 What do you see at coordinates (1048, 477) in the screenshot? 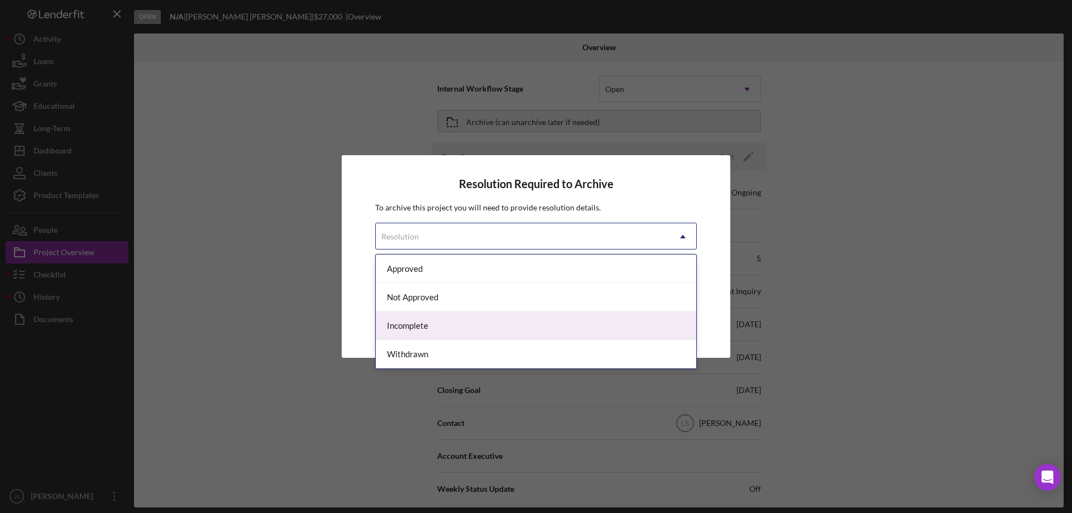
I see `div: Open Intercom Messenger` at bounding box center [1048, 477].